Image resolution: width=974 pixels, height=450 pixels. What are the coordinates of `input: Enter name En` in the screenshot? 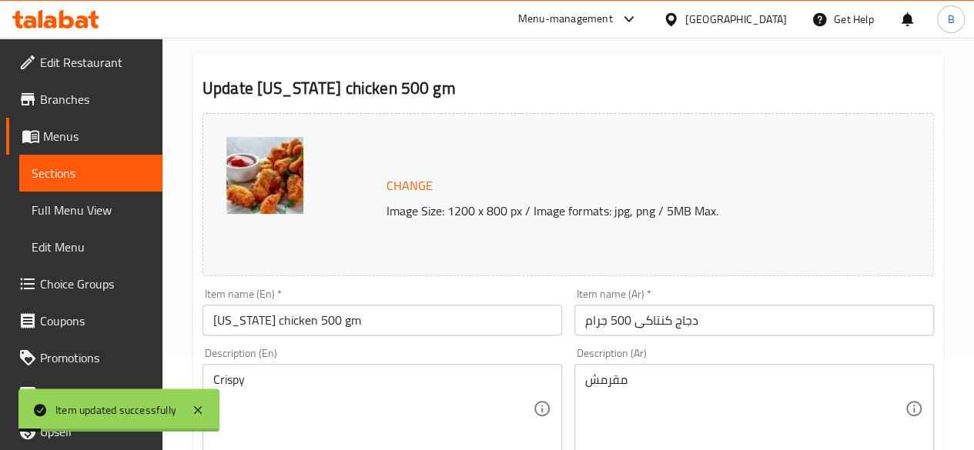 It's located at (382, 320).